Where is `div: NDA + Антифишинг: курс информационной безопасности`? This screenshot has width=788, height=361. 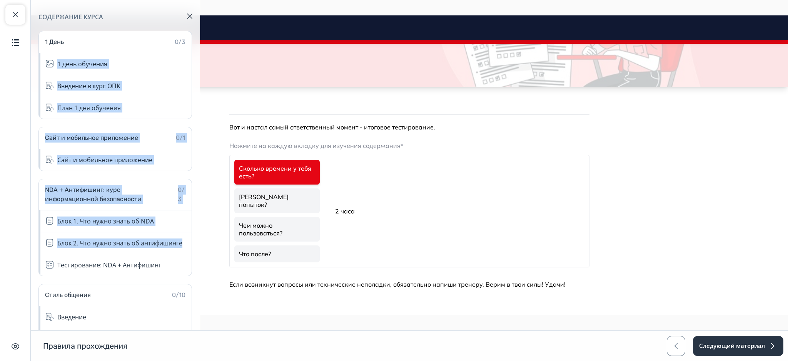
div: NDA + Антифишинг: курс информационной безопасности is located at coordinates (107, 194).